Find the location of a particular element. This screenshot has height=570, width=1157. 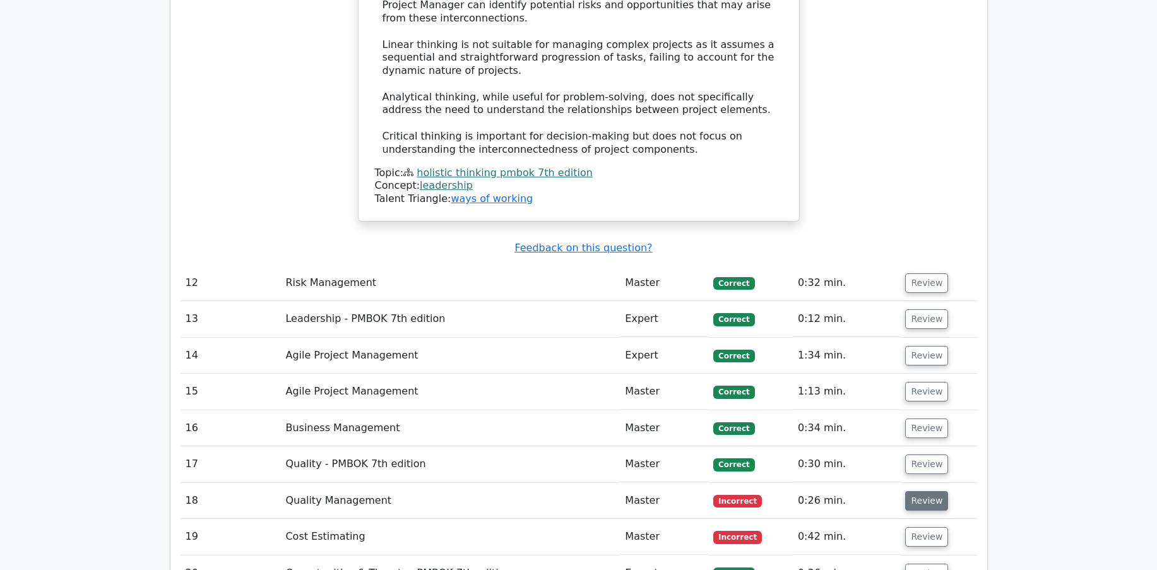

td: 14 is located at coordinates (230, 355).